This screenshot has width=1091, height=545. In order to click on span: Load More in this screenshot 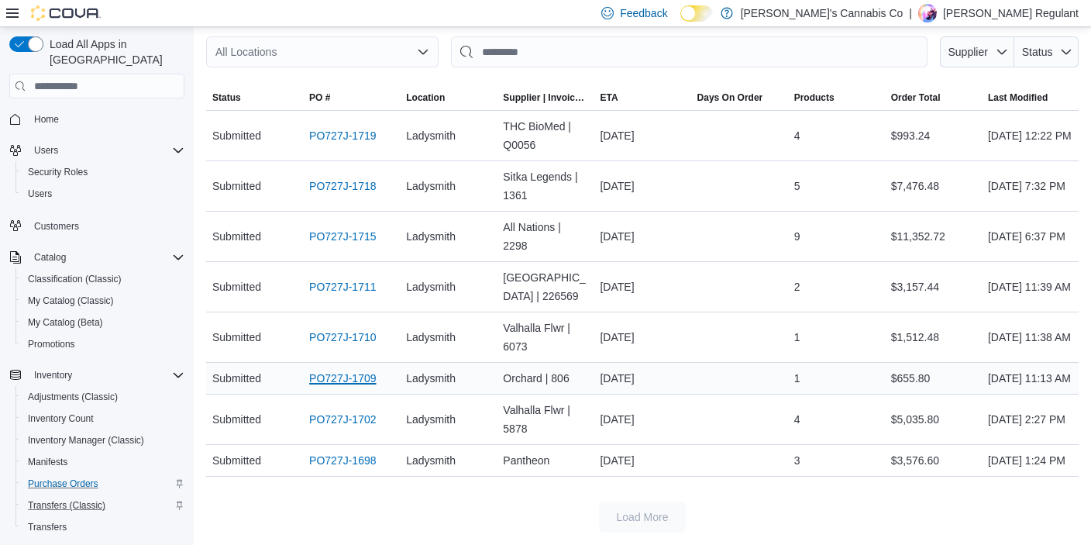, I will do `click(642, 517)`.